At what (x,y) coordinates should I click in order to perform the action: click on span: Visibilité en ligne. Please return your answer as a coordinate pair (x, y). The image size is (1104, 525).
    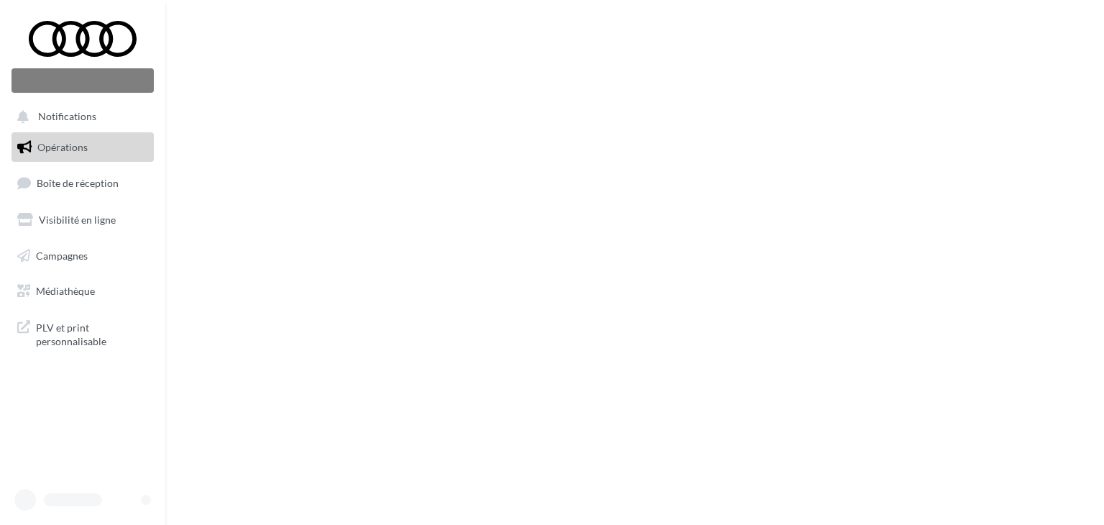
    Looking at the image, I should click on (77, 219).